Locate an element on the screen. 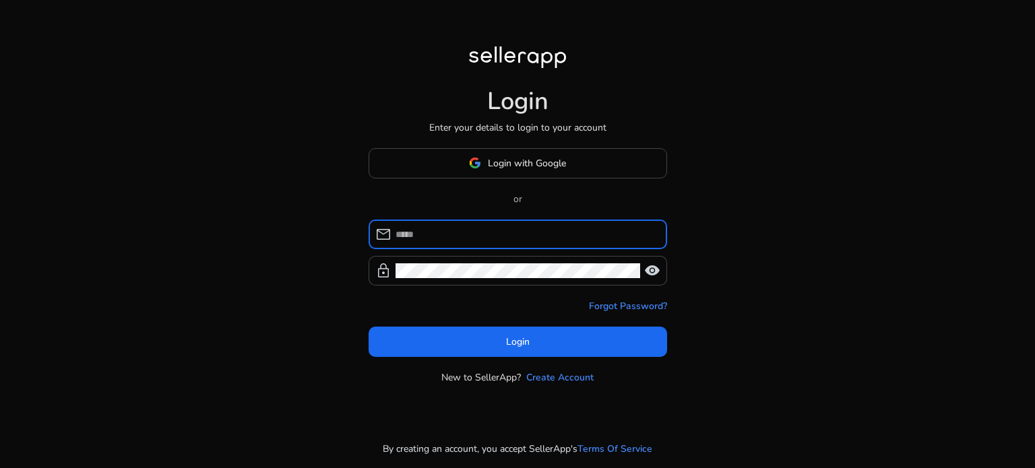 The height and width of the screenshot is (468, 1035). p: New to SellerApp? is located at coordinates (481, 377).